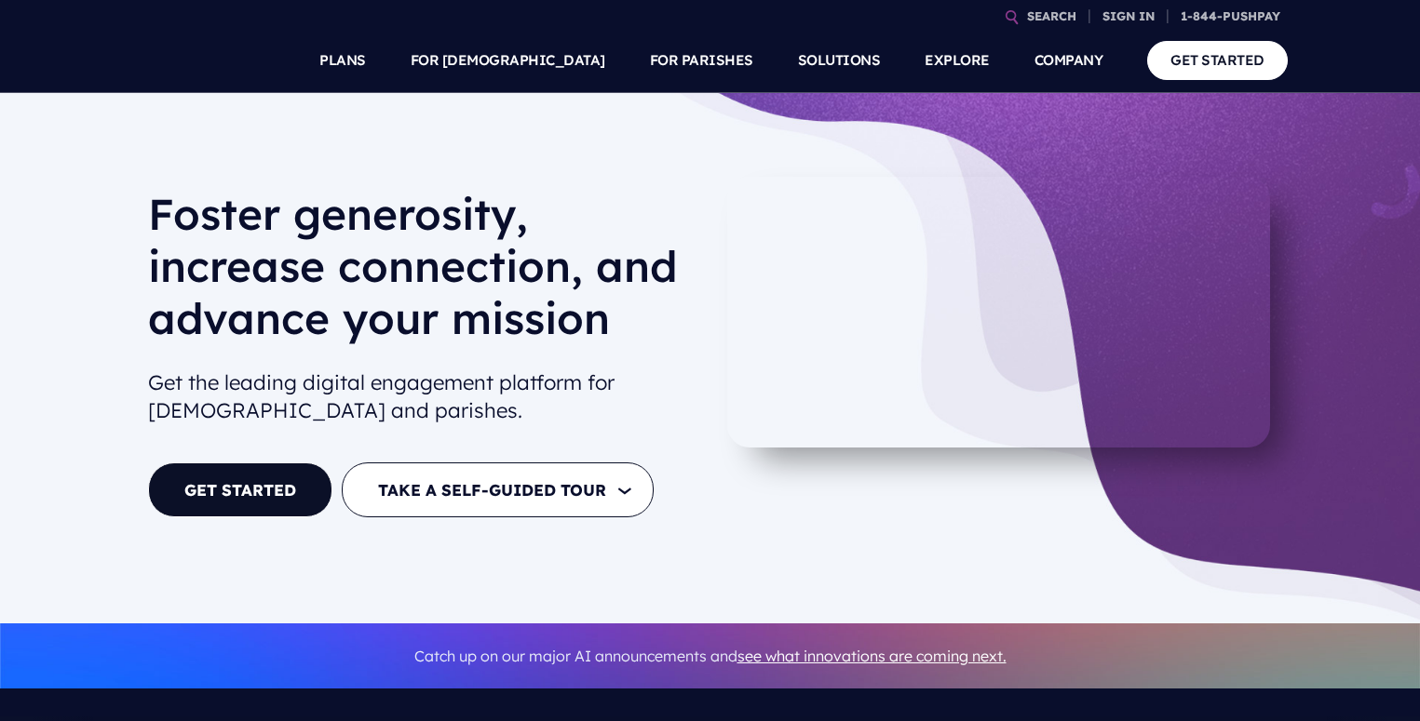 This screenshot has width=1420, height=721. Describe the element at coordinates (343, 61) in the screenshot. I see `a: PLANS` at that location.